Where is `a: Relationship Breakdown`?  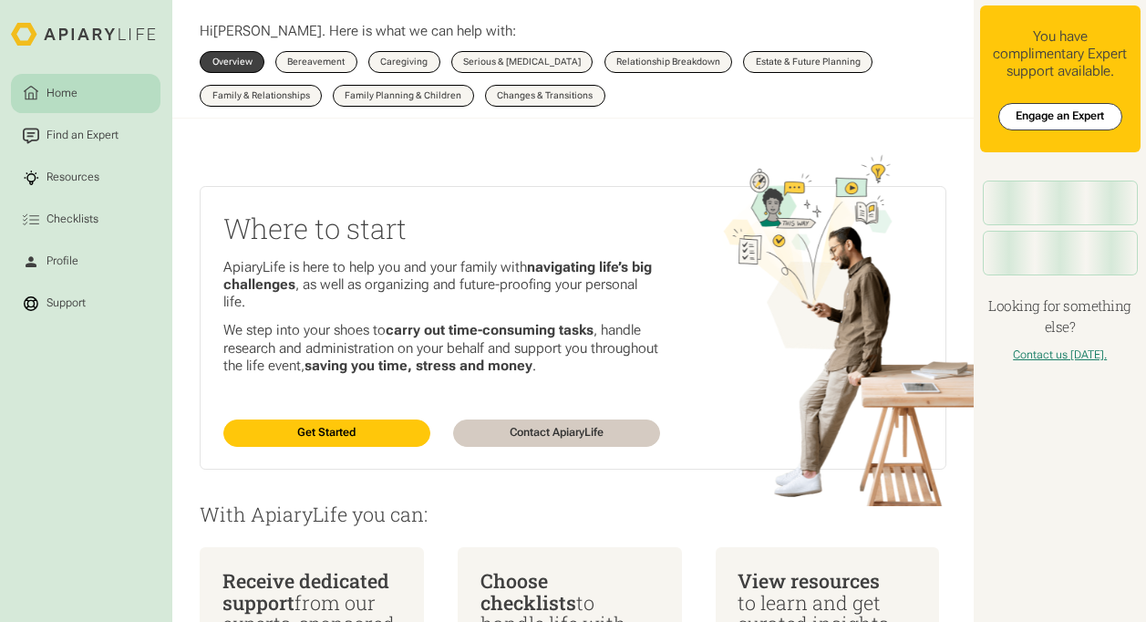
a: Relationship Breakdown is located at coordinates (668, 62).